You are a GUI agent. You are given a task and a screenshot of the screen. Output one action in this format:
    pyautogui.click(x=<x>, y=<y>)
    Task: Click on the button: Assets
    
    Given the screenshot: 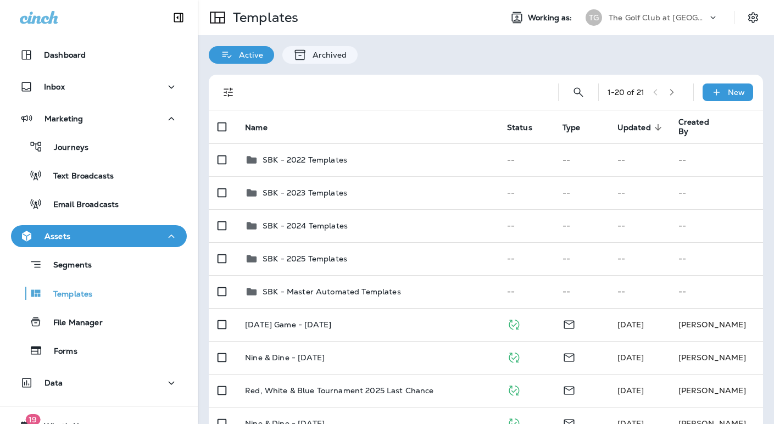 What is the action you would take?
    pyautogui.click(x=99, y=236)
    